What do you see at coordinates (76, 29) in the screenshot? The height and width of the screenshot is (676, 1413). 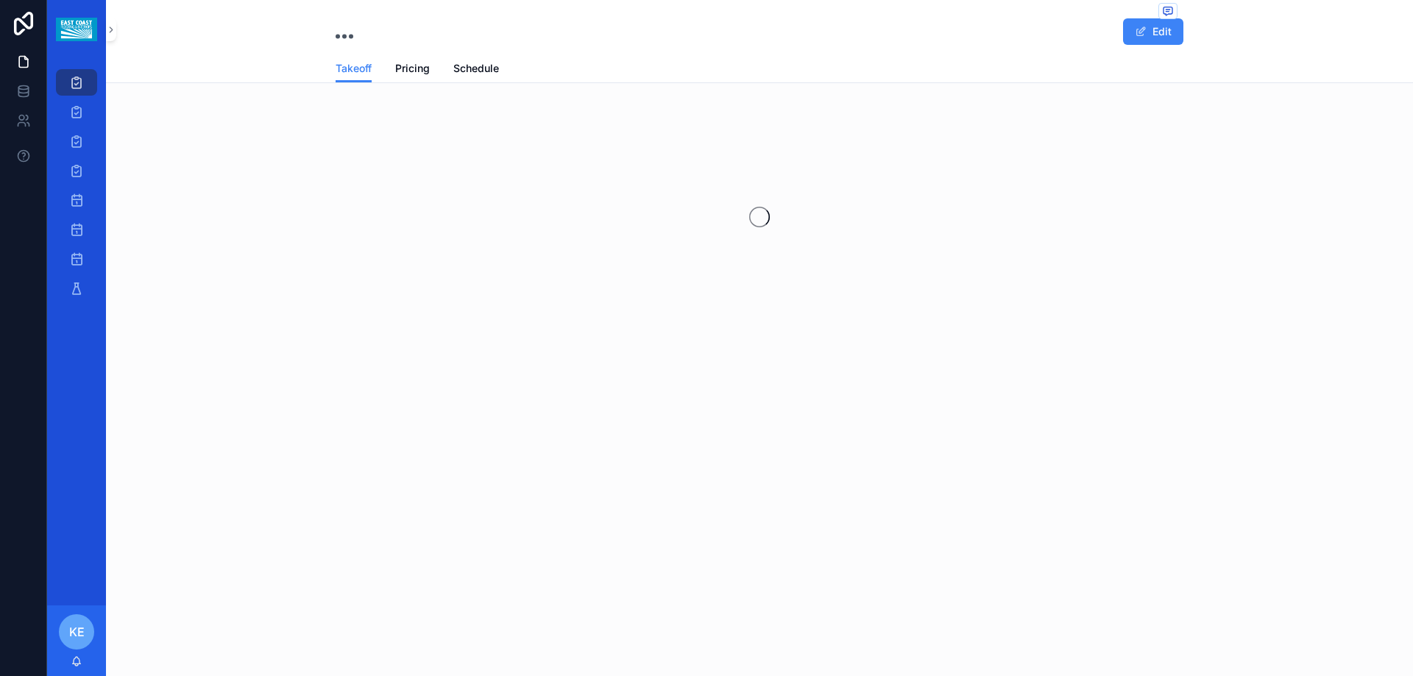 I see `img: App logo` at bounding box center [76, 29].